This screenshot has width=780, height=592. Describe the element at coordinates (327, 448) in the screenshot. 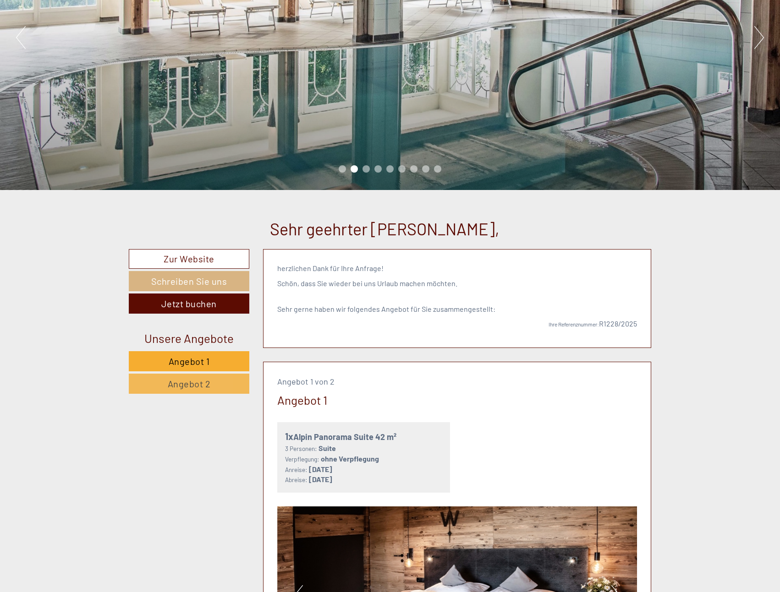

I see `b: Suite` at that location.